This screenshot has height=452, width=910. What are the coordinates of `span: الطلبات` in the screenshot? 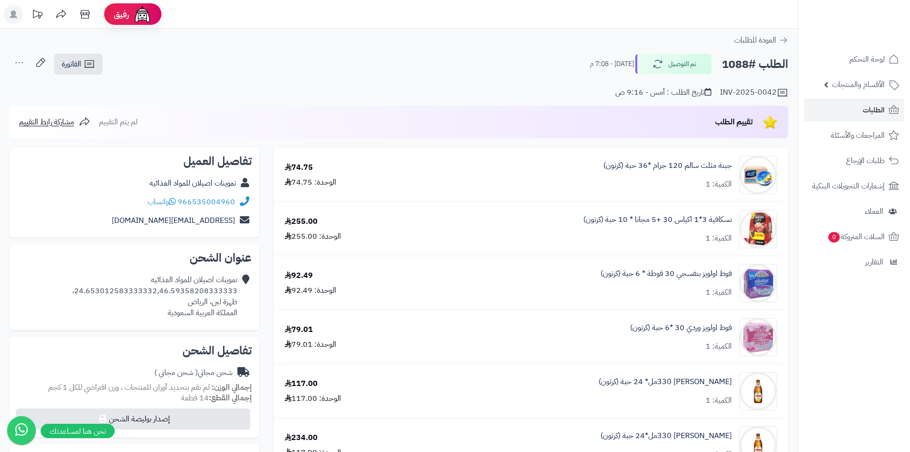 It's located at (874, 110).